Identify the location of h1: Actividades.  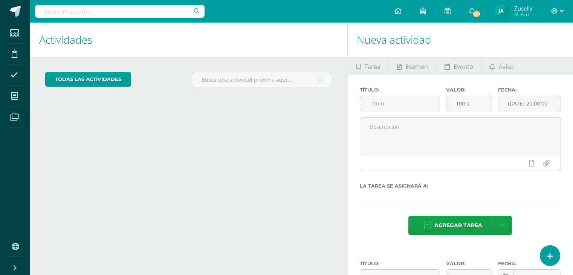
(189, 40).